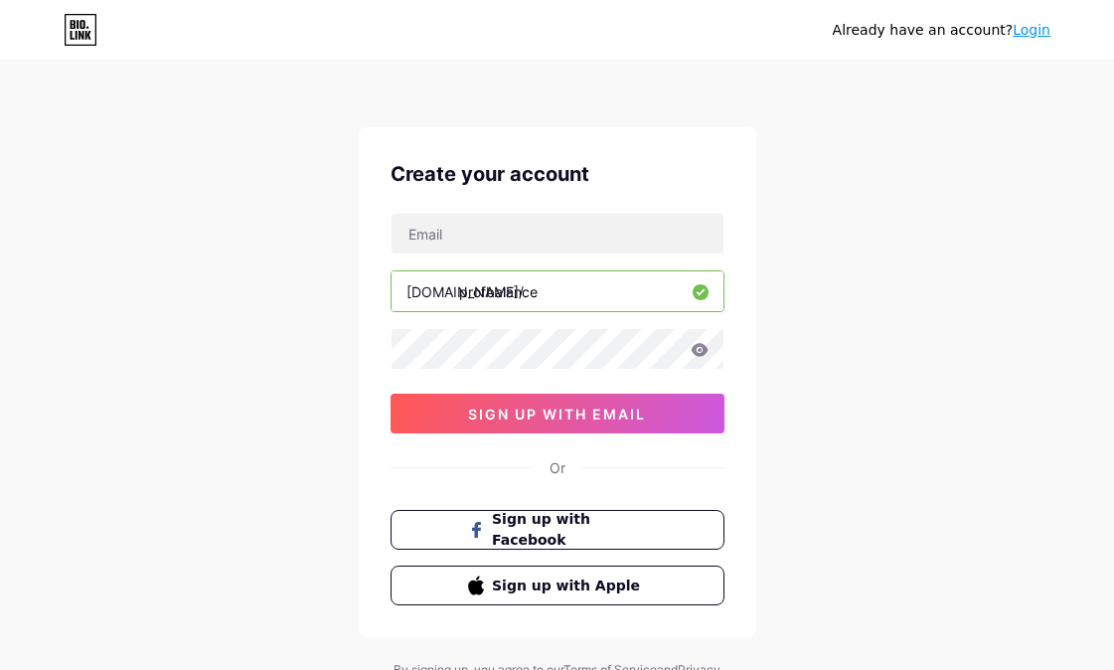 The image size is (1114, 670). What do you see at coordinates (557, 291) in the screenshot?
I see `input: username` at bounding box center [557, 291].